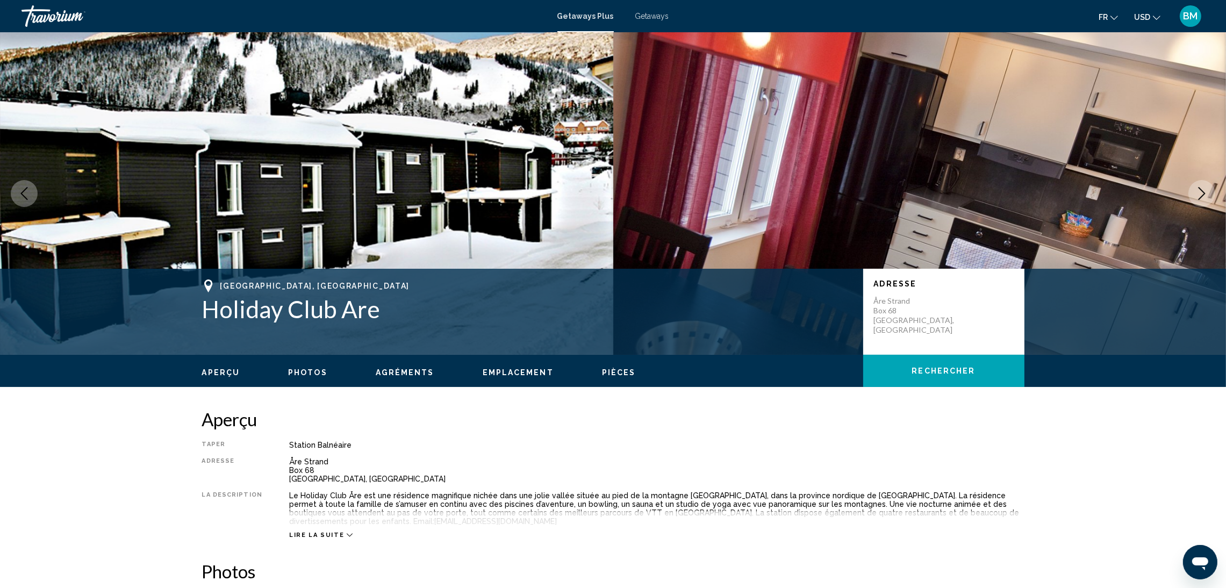  I want to click on span: BM, so click(1190, 16).